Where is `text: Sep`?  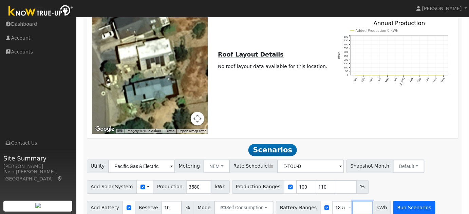 text: Sep is located at coordinates (419, 80).